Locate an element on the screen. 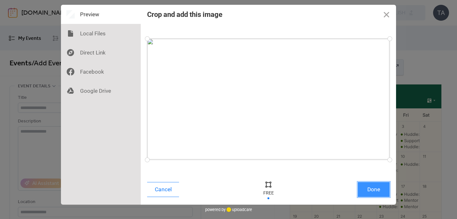 This screenshot has height=219, width=457. div: Preview is located at coordinates (101, 14).